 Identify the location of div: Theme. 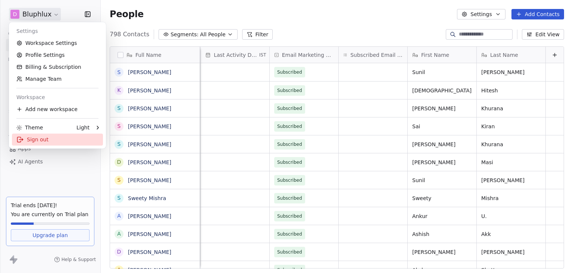
(29, 127).